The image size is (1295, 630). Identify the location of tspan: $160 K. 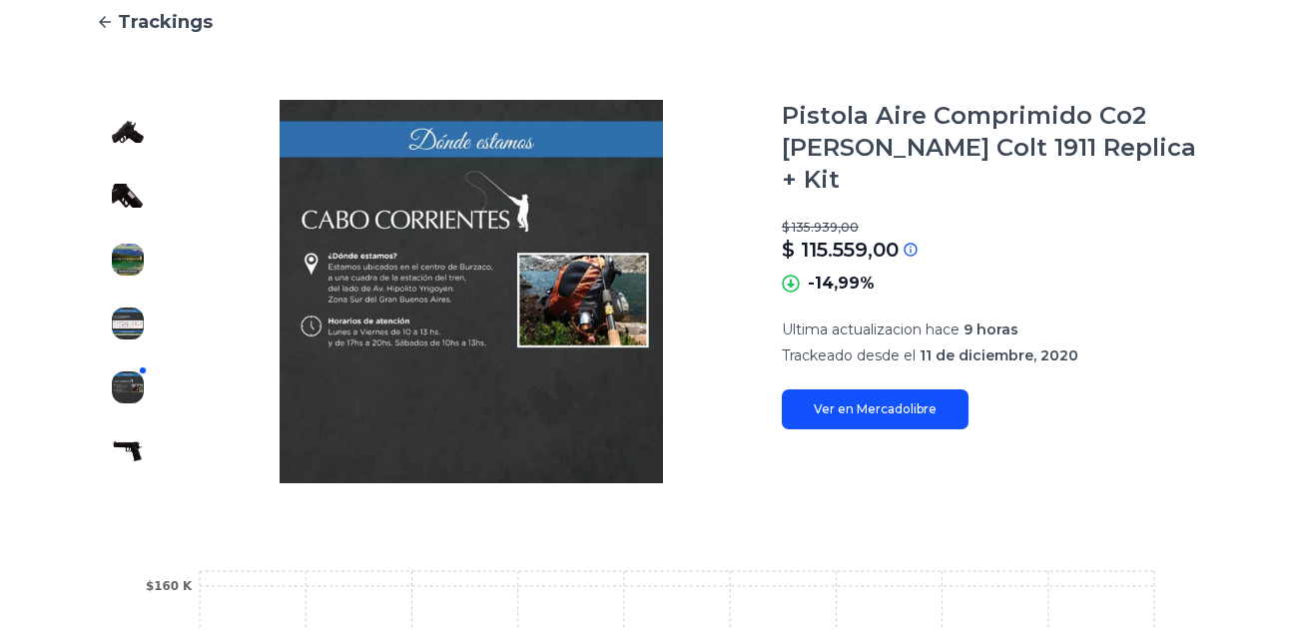
(169, 586).